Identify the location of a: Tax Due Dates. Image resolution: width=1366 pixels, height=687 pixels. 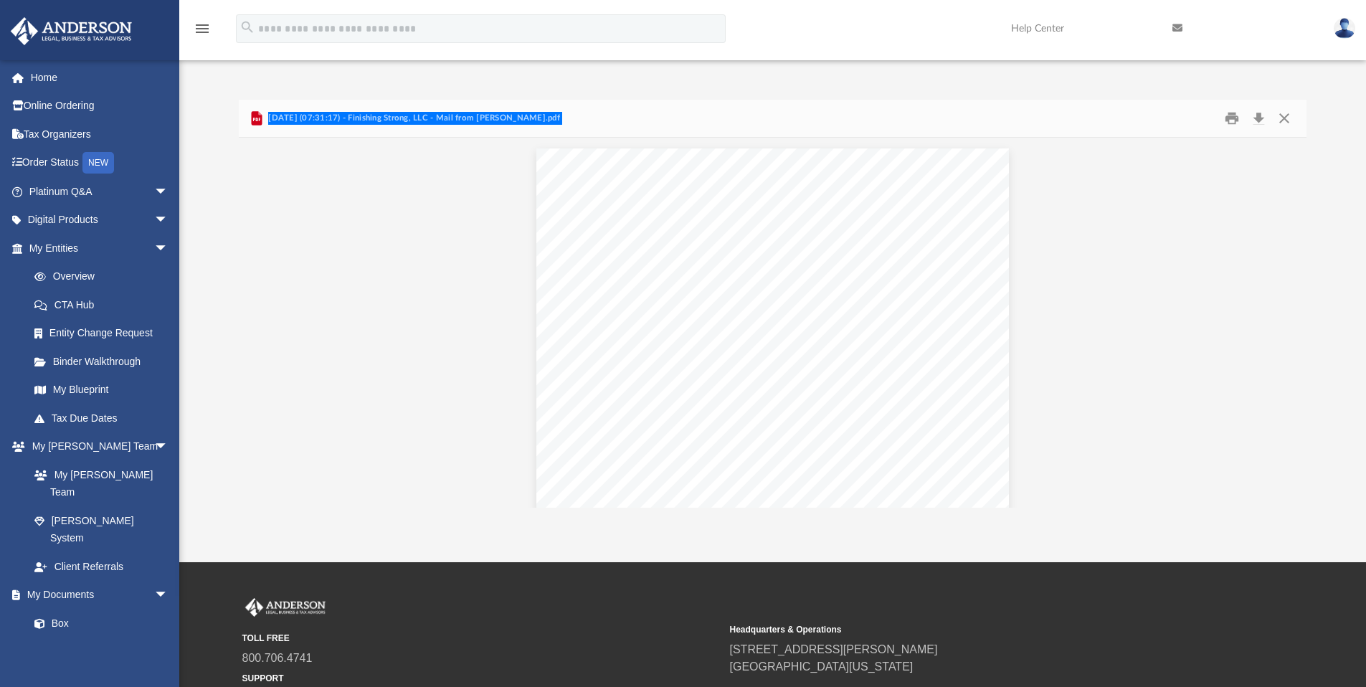
(105, 418).